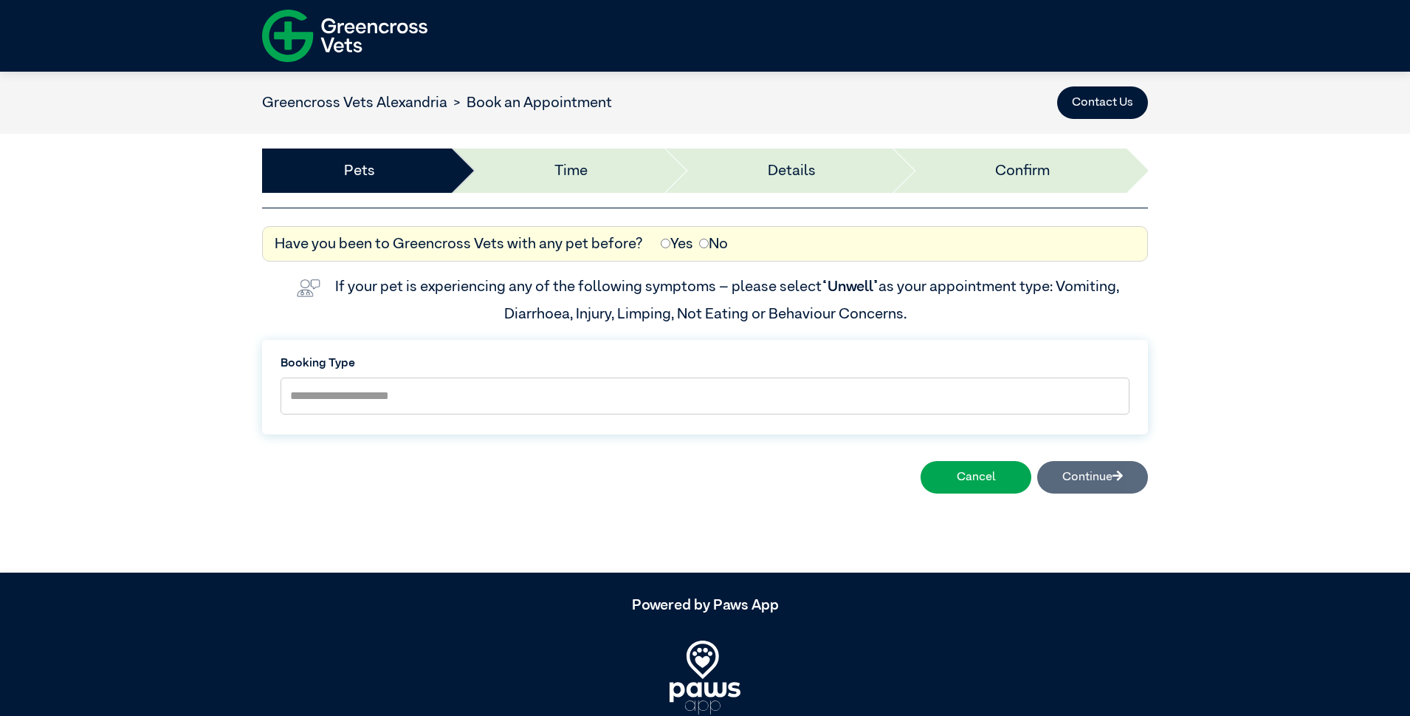 The height and width of the screenshot is (716, 1410). I want to click on label: If your pet is experiencing any of the following symptoms – please select as your appointment typ..., so click(729, 300).